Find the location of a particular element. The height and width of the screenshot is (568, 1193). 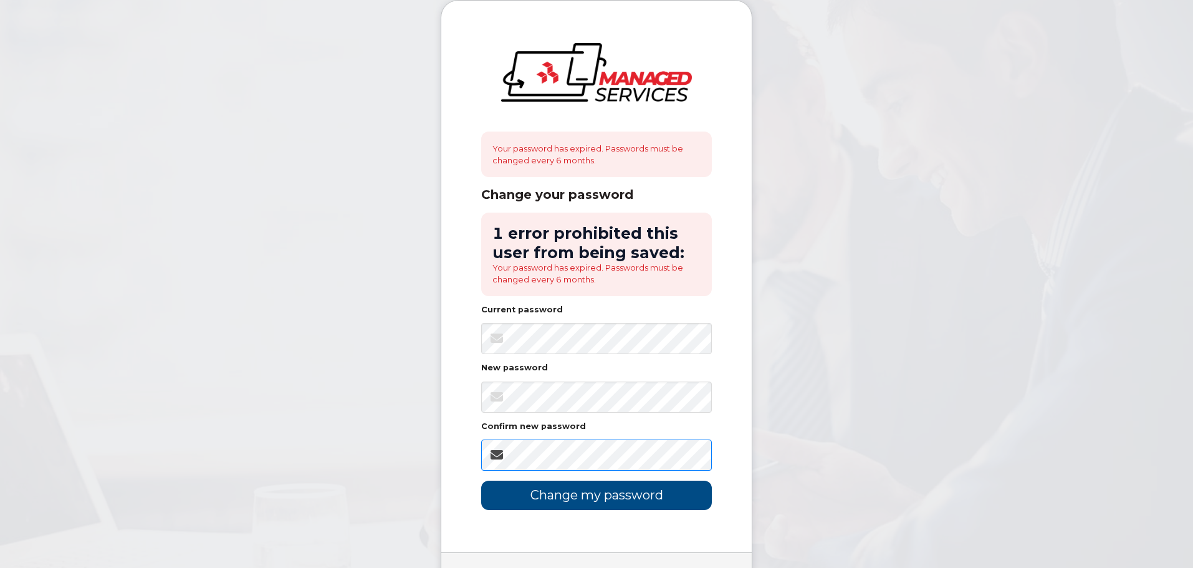

h2: 1 error prohibited this user from being saved: is located at coordinates (596, 242).